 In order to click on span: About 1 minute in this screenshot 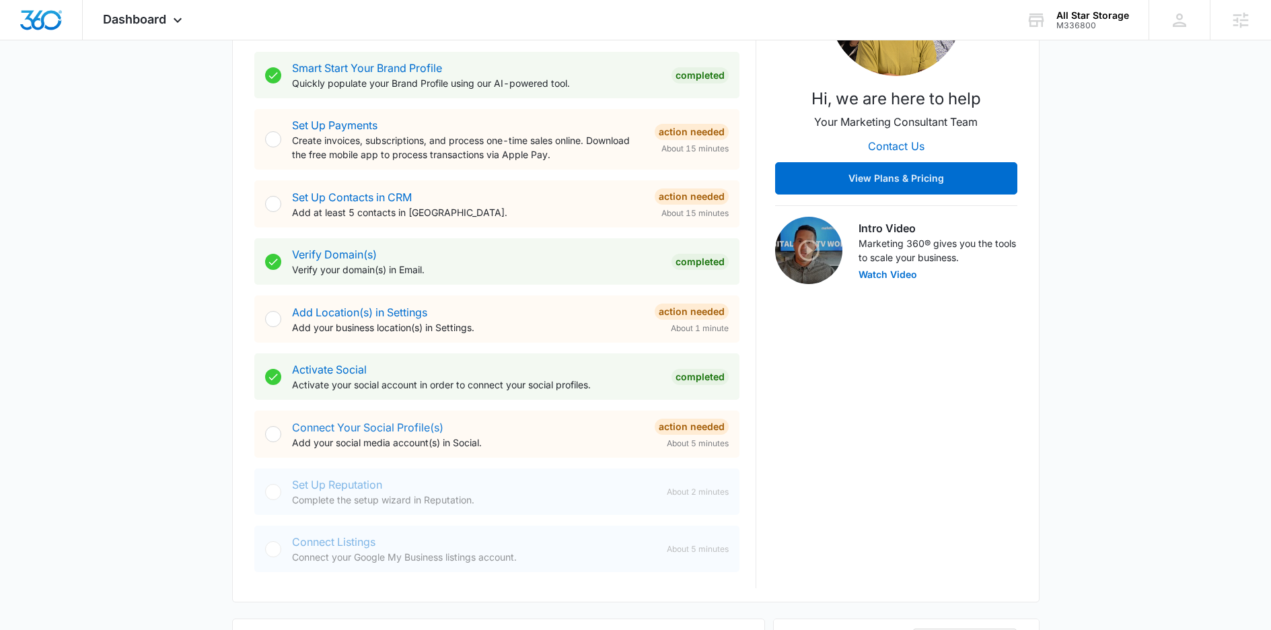, I will do `click(700, 328)`.